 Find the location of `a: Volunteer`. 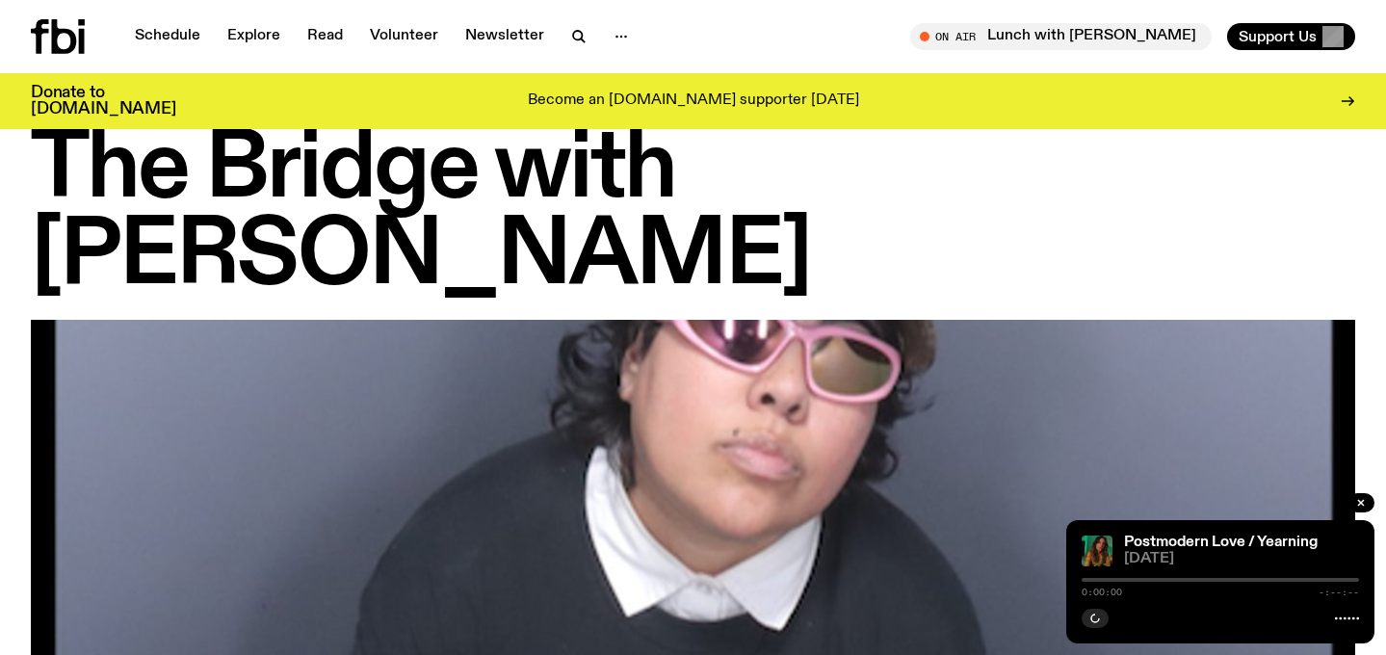

a: Volunteer is located at coordinates (403, 37).